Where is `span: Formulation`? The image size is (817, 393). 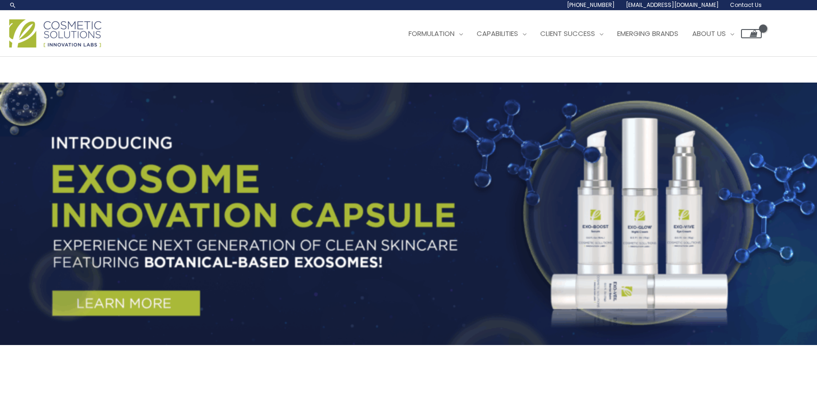
span: Formulation is located at coordinates (432, 33).